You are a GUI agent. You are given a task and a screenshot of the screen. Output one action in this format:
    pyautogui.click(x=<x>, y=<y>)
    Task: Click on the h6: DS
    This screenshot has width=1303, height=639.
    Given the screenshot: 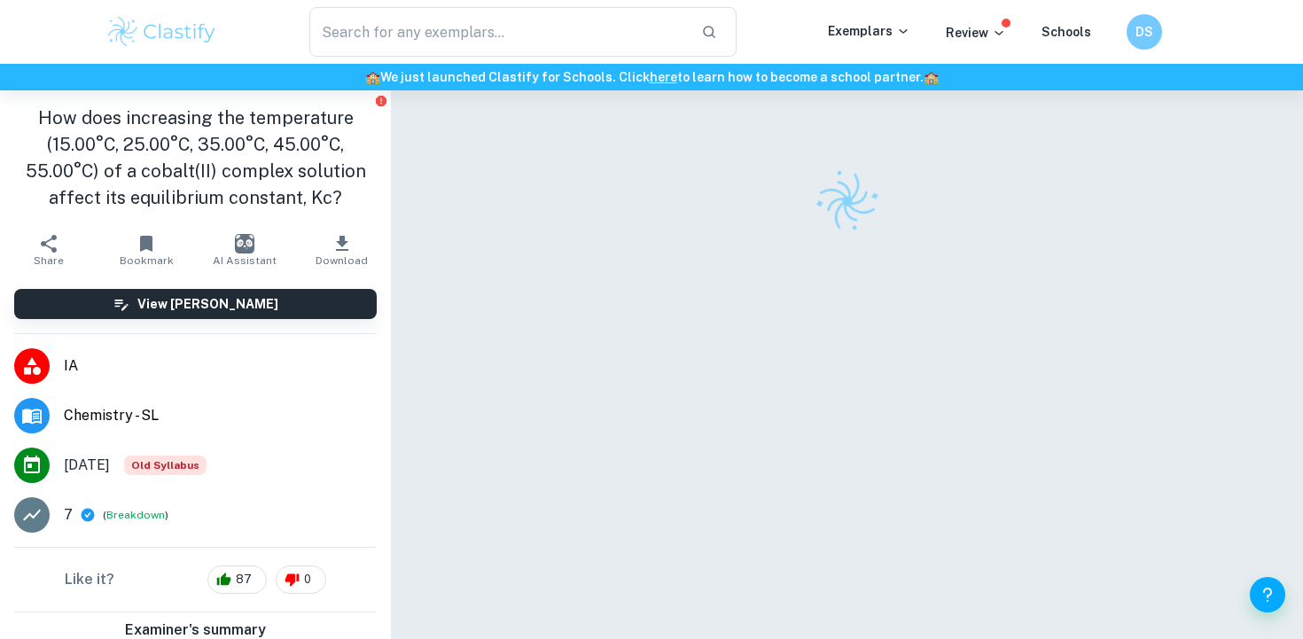 What is the action you would take?
    pyautogui.click(x=1144, y=32)
    